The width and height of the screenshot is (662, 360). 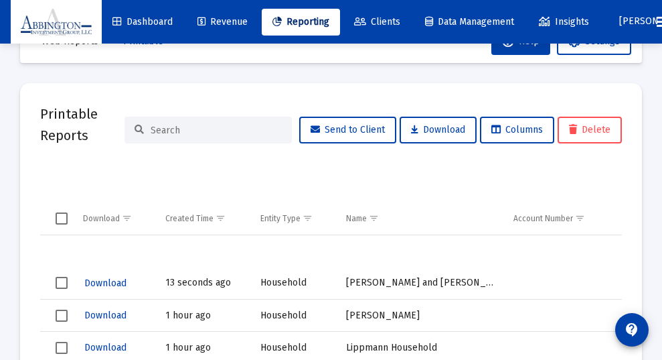 What do you see at coordinates (517, 129) in the screenshot?
I see `span: Columns` at bounding box center [517, 129].